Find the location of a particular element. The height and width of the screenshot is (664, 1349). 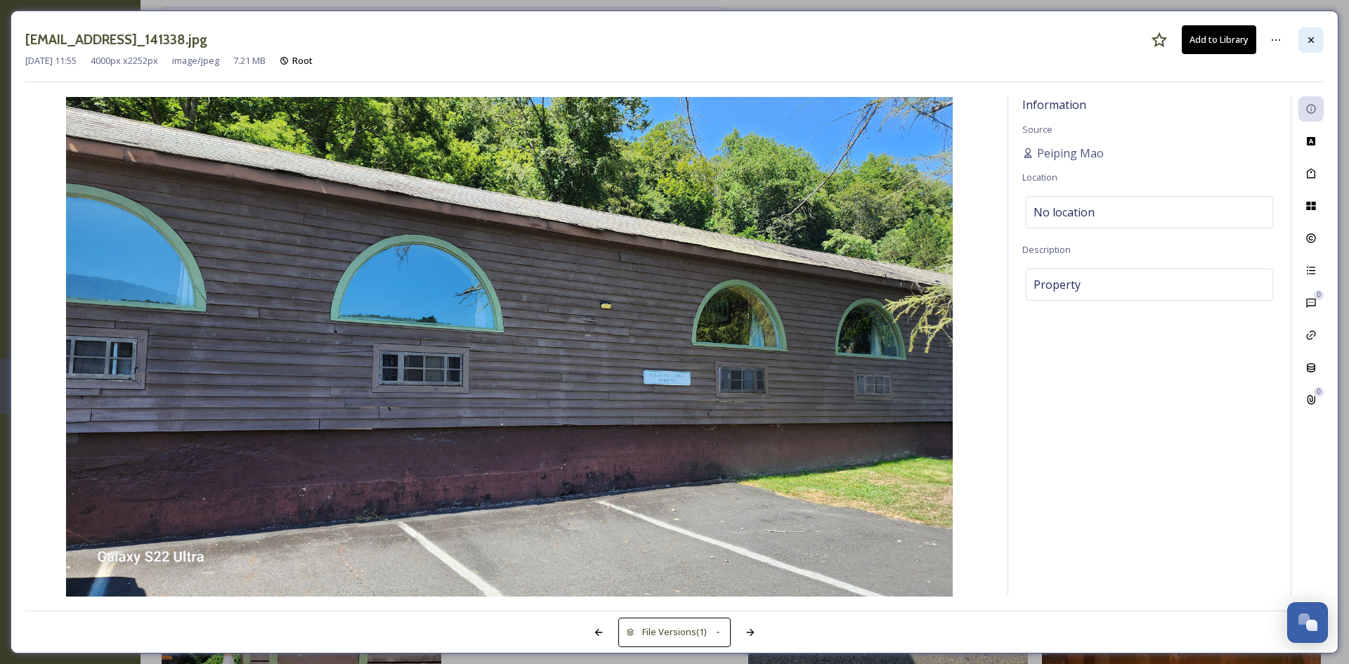

span: 4000 px x 2252 px is located at coordinates (124, 60).